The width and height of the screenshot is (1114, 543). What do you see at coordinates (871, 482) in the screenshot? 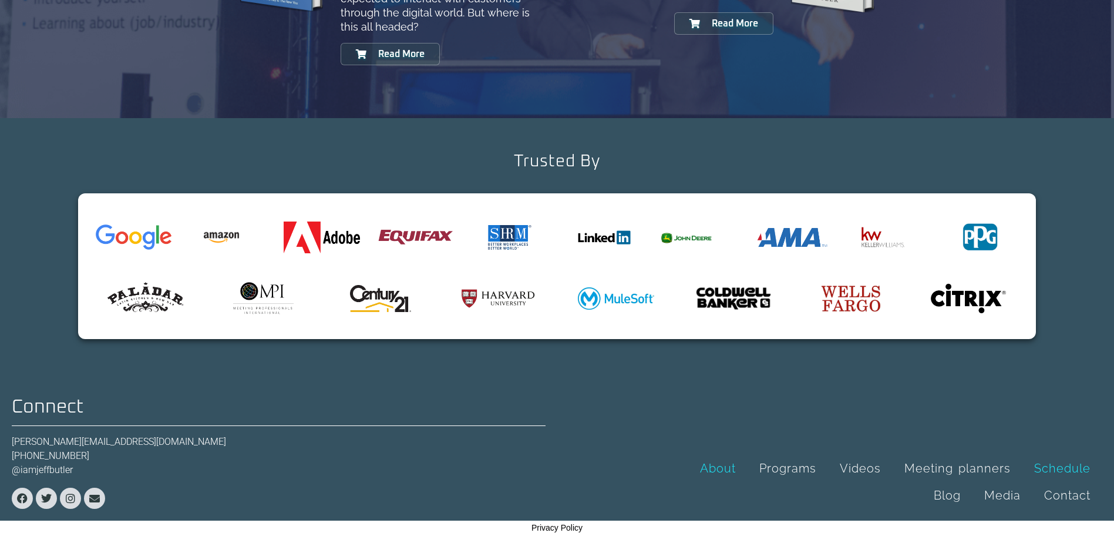
I see `nav: Menu` at bounding box center [871, 482].